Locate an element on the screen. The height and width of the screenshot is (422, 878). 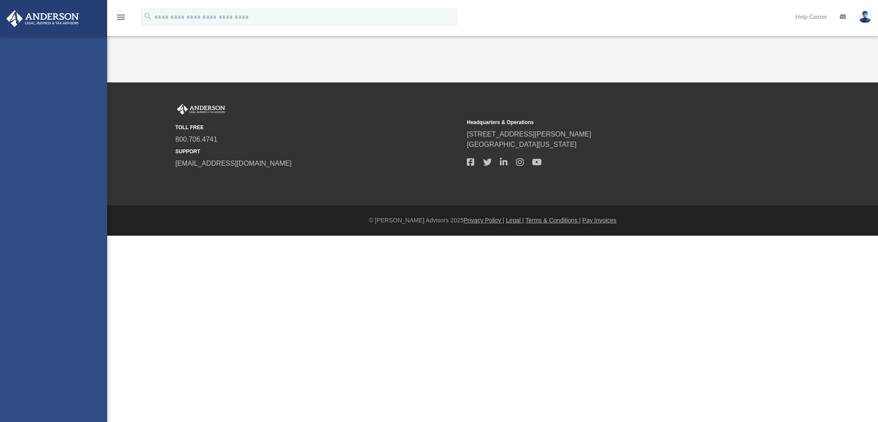
a: Privacy Policy | is located at coordinates (484, 220).